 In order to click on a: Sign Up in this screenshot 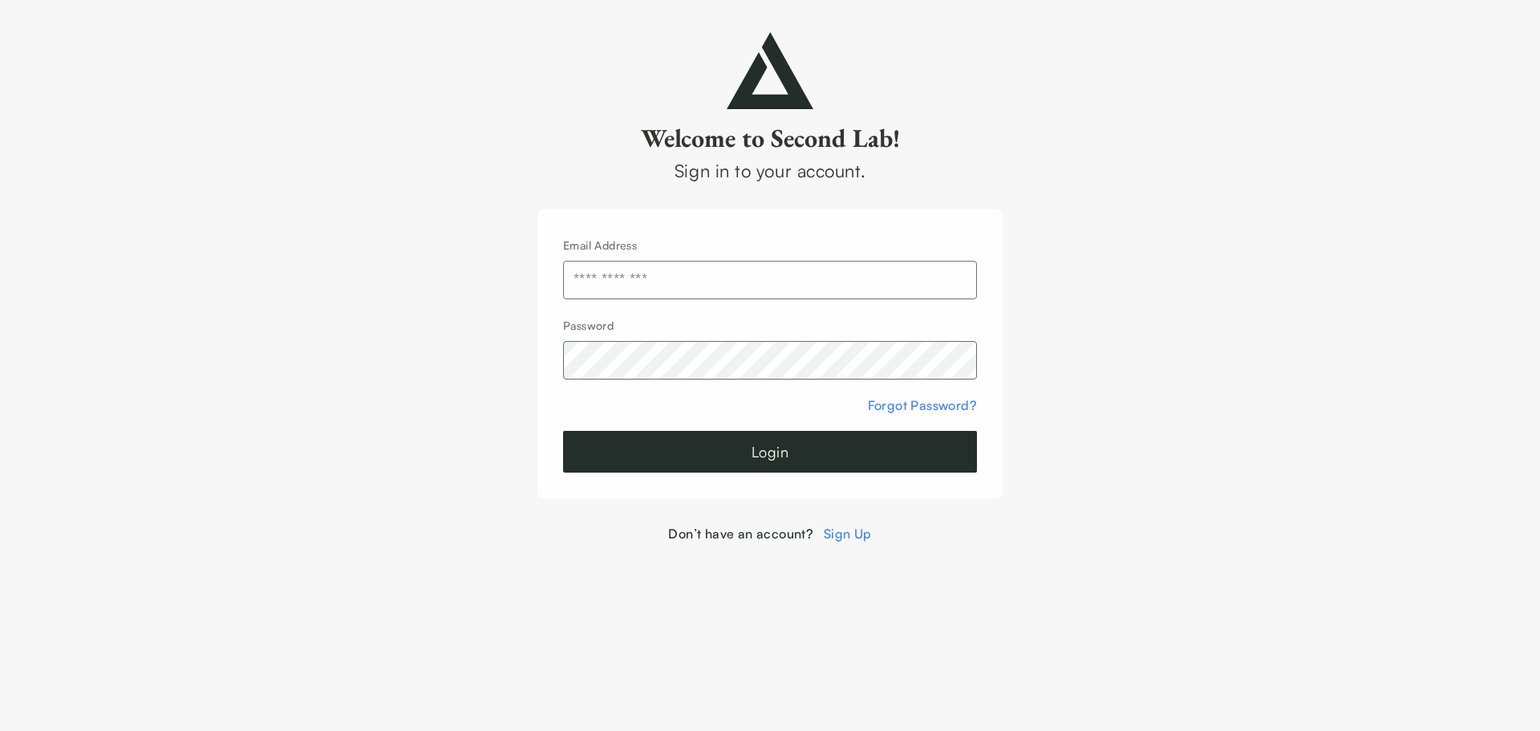, I will do `click(848, 534)`.